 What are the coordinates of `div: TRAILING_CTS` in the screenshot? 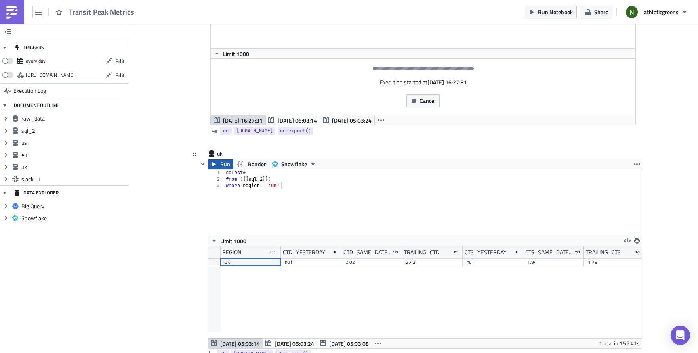 It's located at (603, 252).